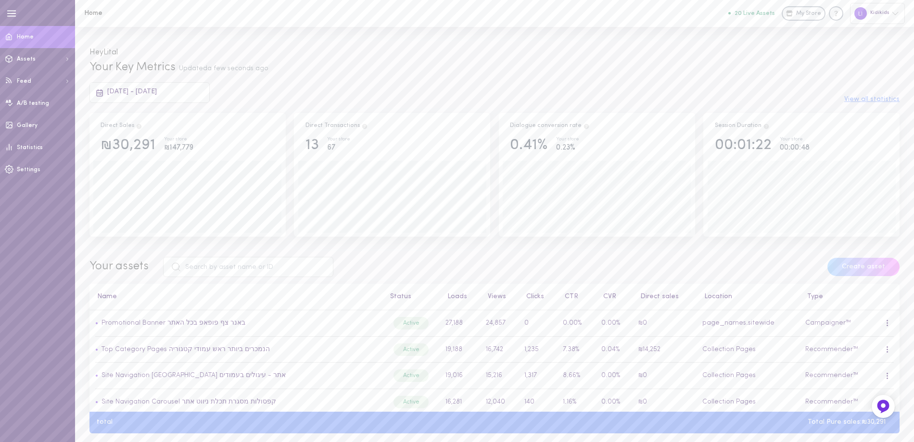  What do you see at coordinates (804, 13) in the screenshot?
I see `a: My Store` at bounding box center [804, 13].